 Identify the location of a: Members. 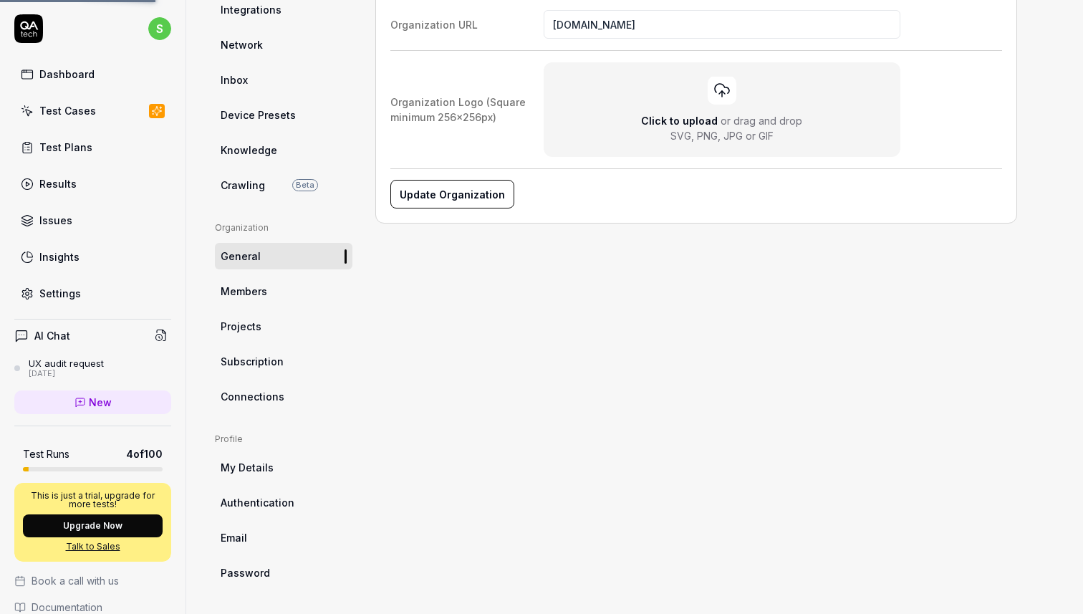
(284, 291).